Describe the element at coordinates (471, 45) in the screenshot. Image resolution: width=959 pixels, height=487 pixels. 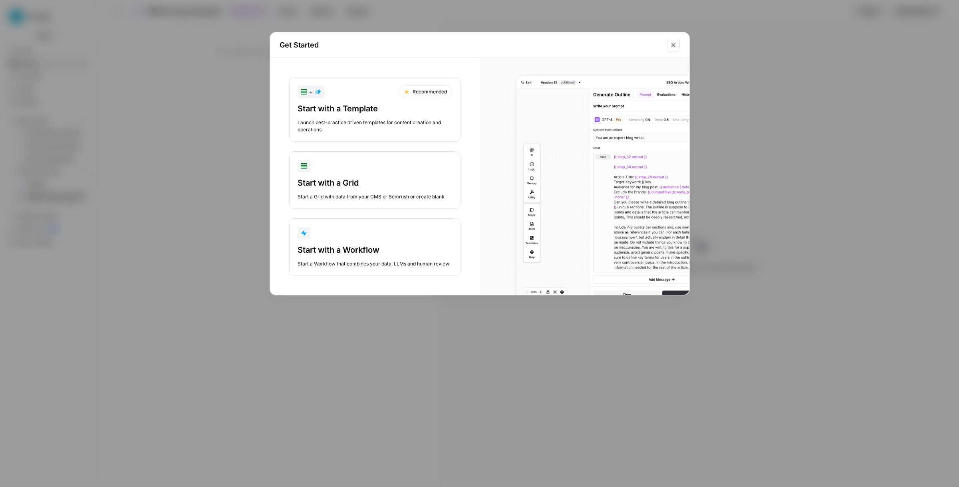
I see `h2: Get Started` at that location.